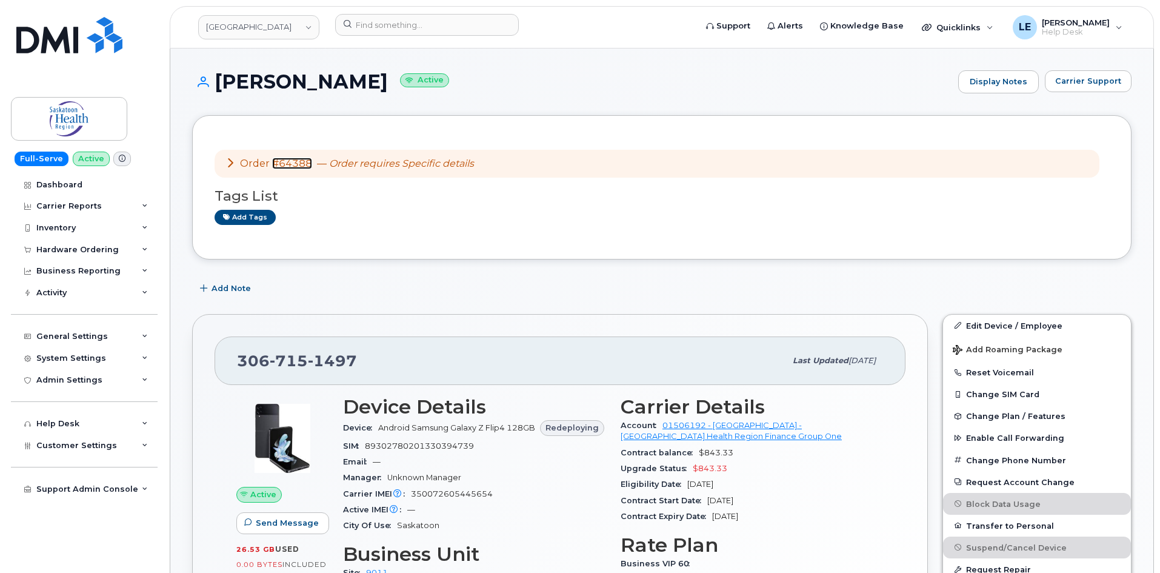  I want to click on span: Change Plan / Features, so click(1016, 416).